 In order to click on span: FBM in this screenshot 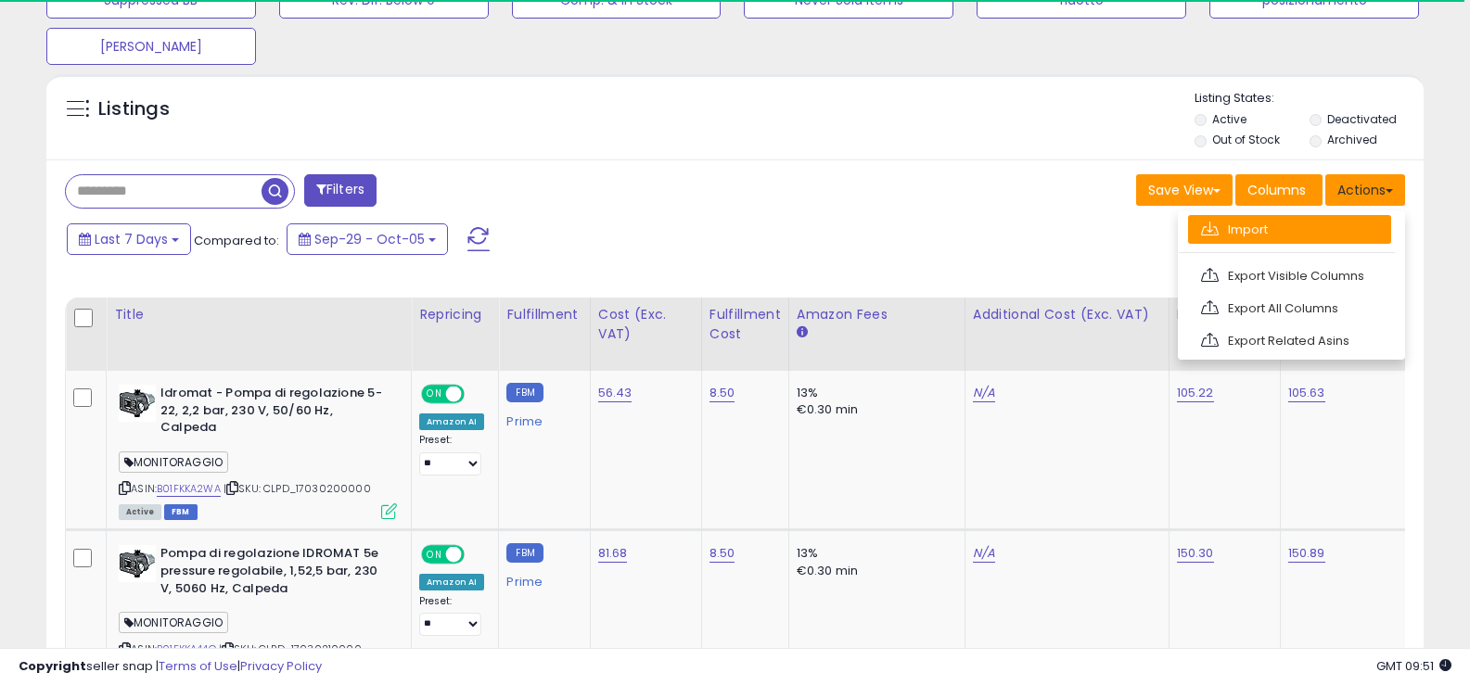, I will do `click(181, 512)`.